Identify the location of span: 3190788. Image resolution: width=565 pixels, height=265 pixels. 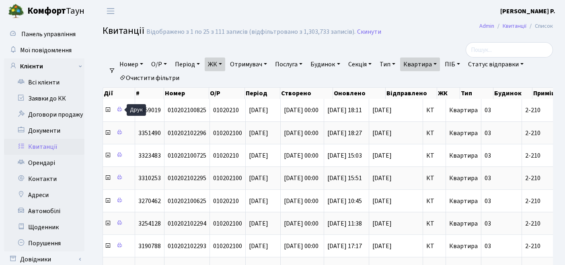
(150, 246).